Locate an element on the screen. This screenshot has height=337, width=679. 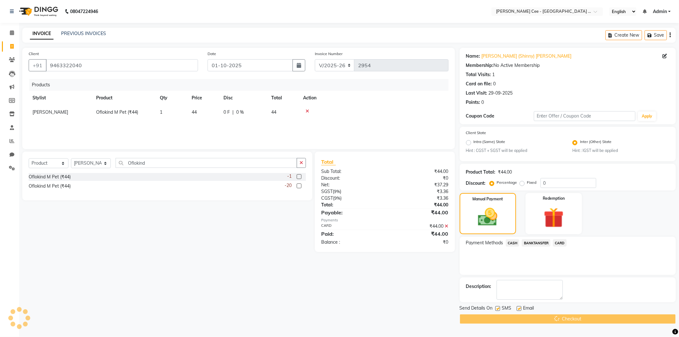
th: Price is located at coordinates (204, 98).